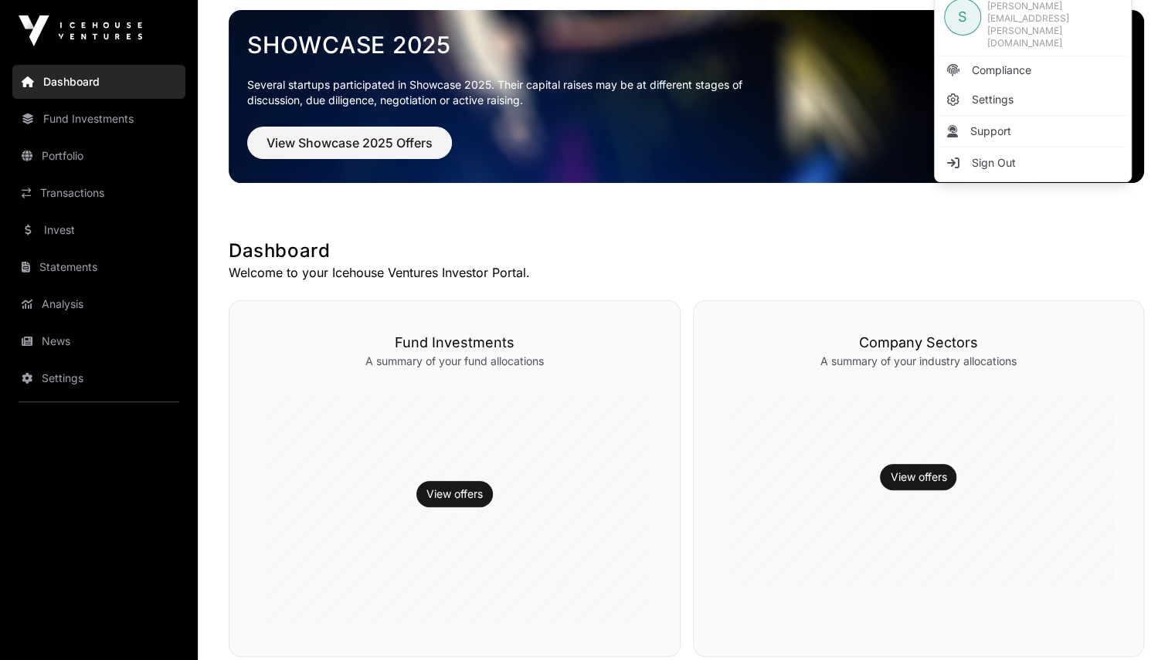 Image resolution: width=1175 pixels, height=660 pixels. Describe the element at coordinates (1033, 163) in the screenshot. I see `li: Sign Out` at that location.